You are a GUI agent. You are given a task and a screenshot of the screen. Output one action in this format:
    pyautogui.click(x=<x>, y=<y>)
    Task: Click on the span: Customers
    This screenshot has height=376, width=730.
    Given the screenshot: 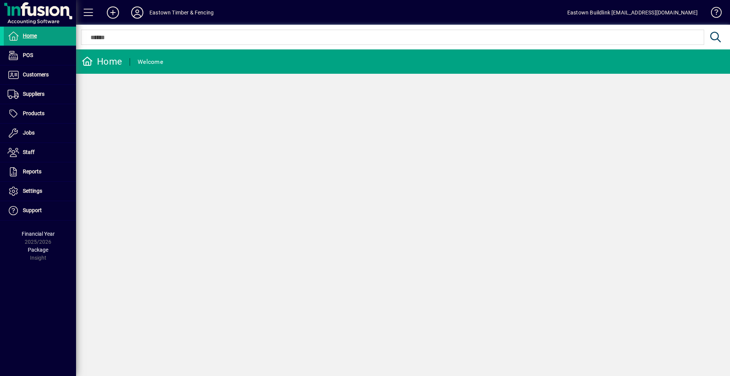 What is the action you would take?
    pyautogui.click(x=36, y=75)
    